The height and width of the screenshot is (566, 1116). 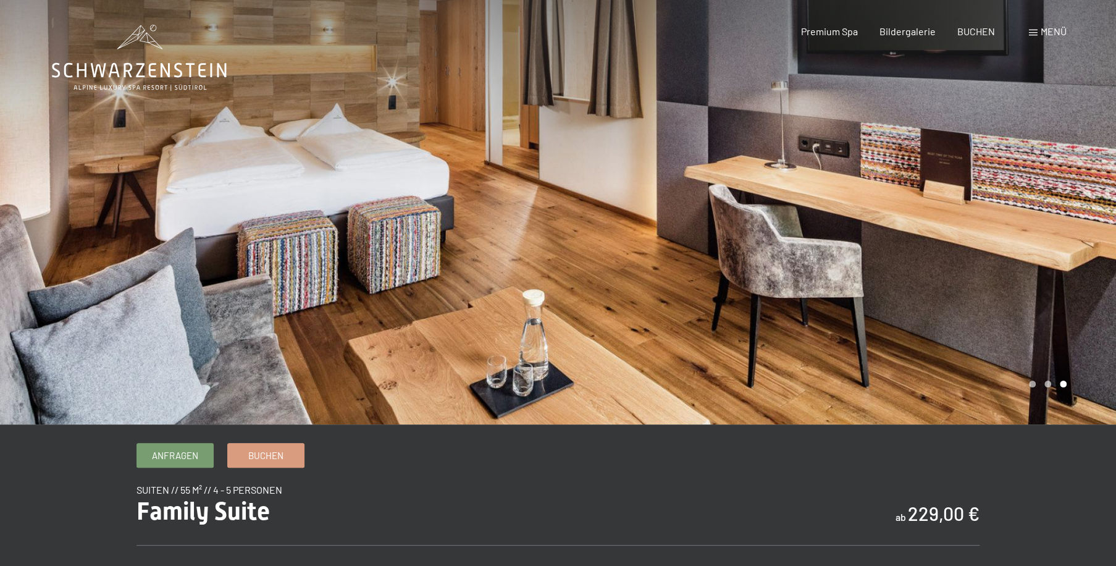 What do you see at coordinates (829, 31) in the screenshot?
I see `span: Premium Spa` at bounding box center [829, 31].